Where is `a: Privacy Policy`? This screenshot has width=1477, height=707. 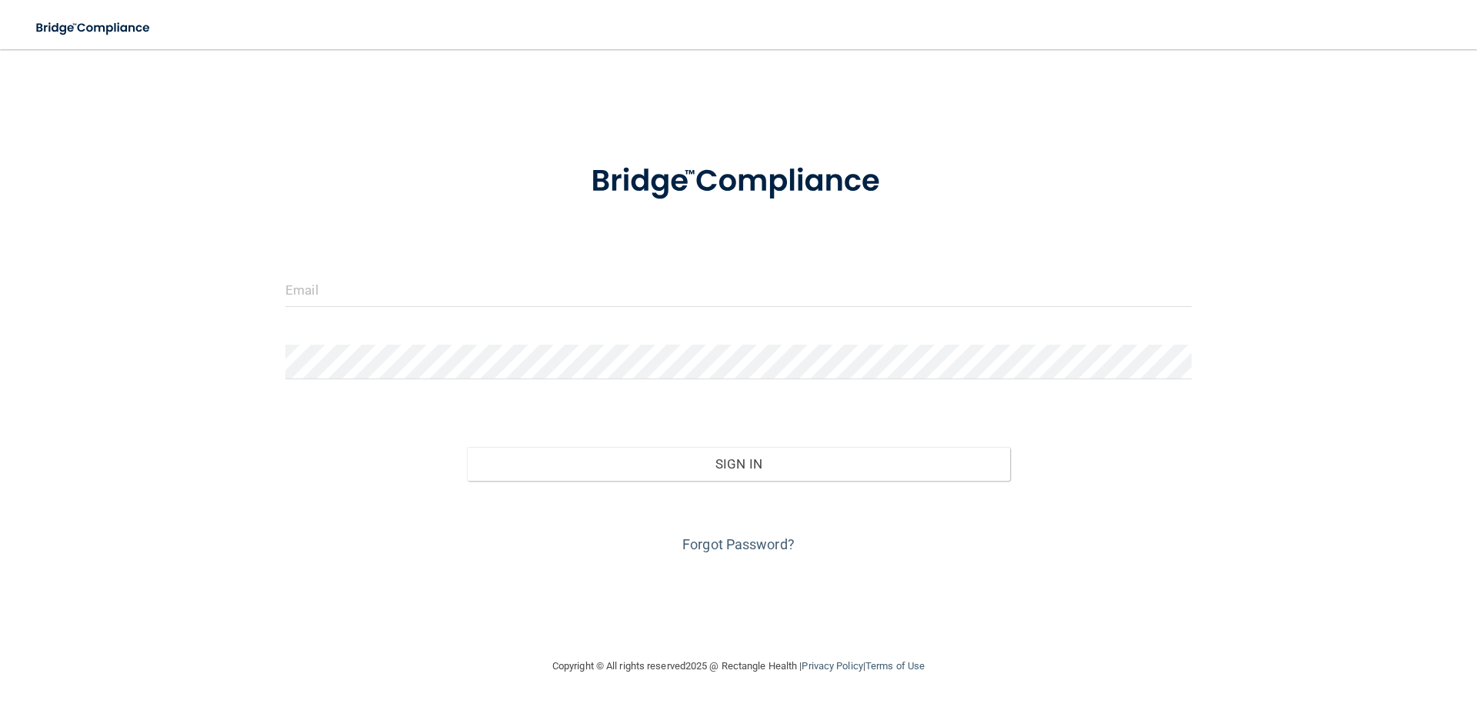
a: Privacy Policy is located at coordinates (832, 665).